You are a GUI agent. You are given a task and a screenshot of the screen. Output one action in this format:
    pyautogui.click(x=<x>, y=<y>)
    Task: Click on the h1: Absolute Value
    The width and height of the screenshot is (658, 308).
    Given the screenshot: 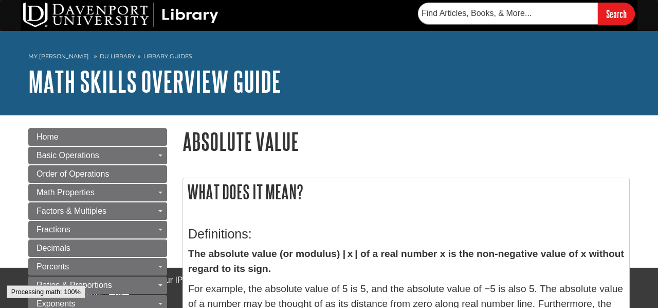 What is the action you would take?
    pyautogui.click(x=406, y=141)
    